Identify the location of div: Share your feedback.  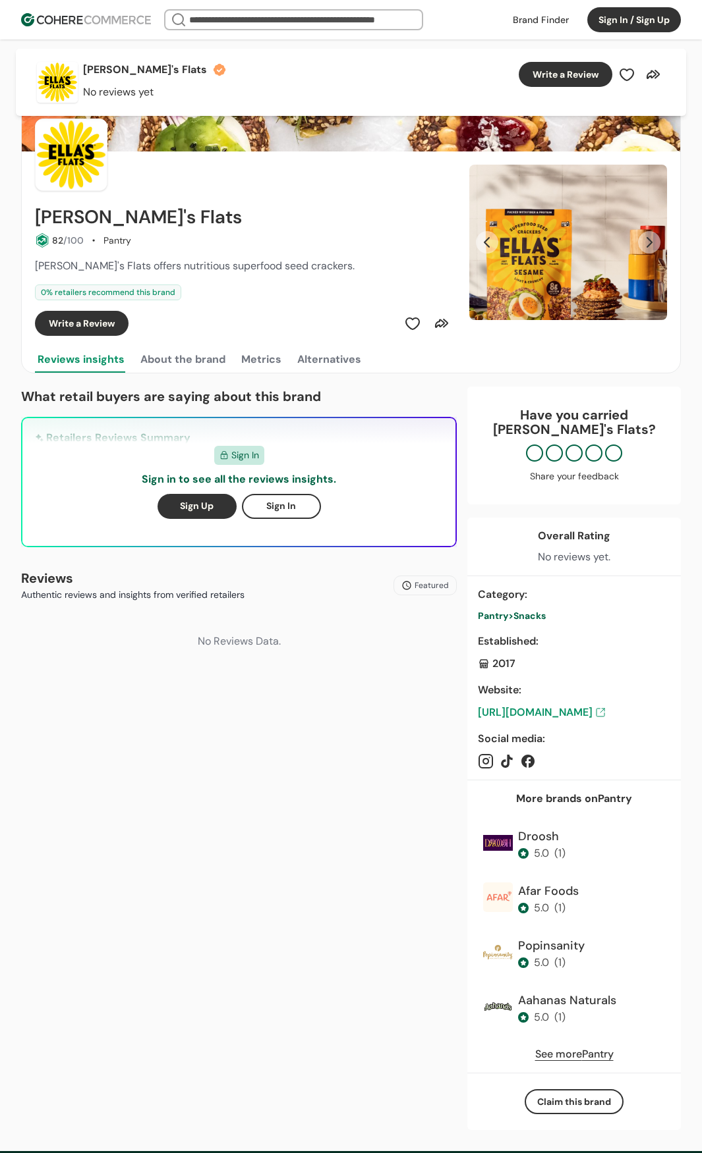
(574, 476).